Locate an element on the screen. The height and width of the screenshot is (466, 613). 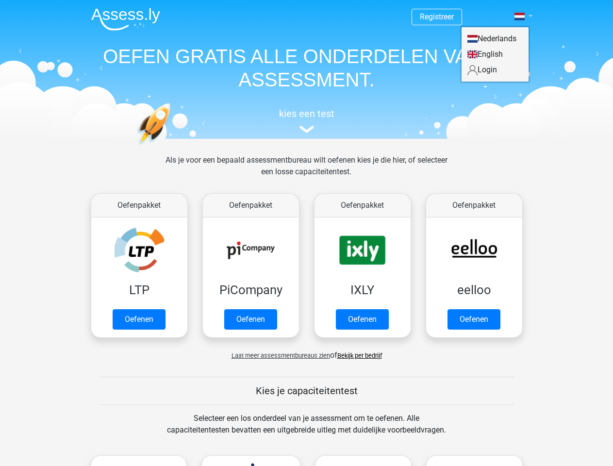
a: kies een test is located at coordinates (307, 120).